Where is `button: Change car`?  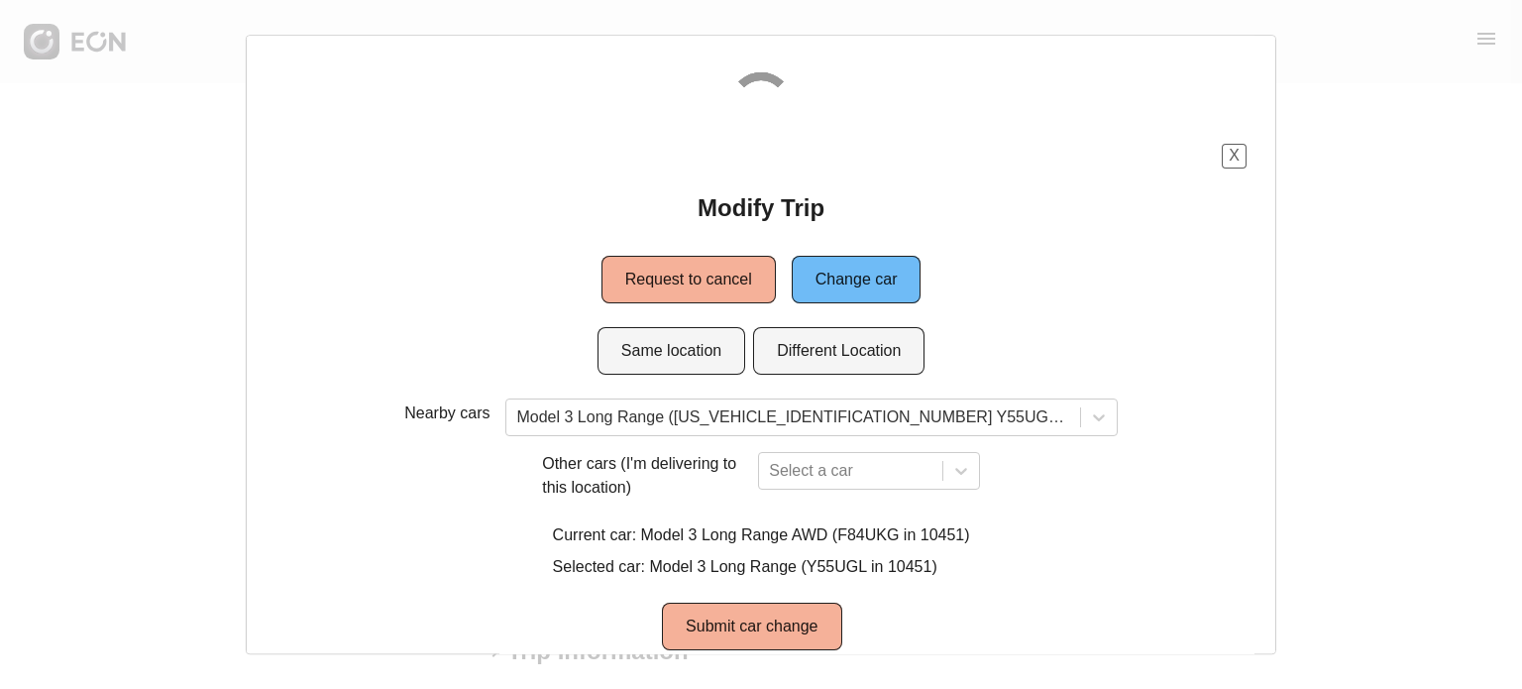
button: Change car is located at coordinates (856, 279).